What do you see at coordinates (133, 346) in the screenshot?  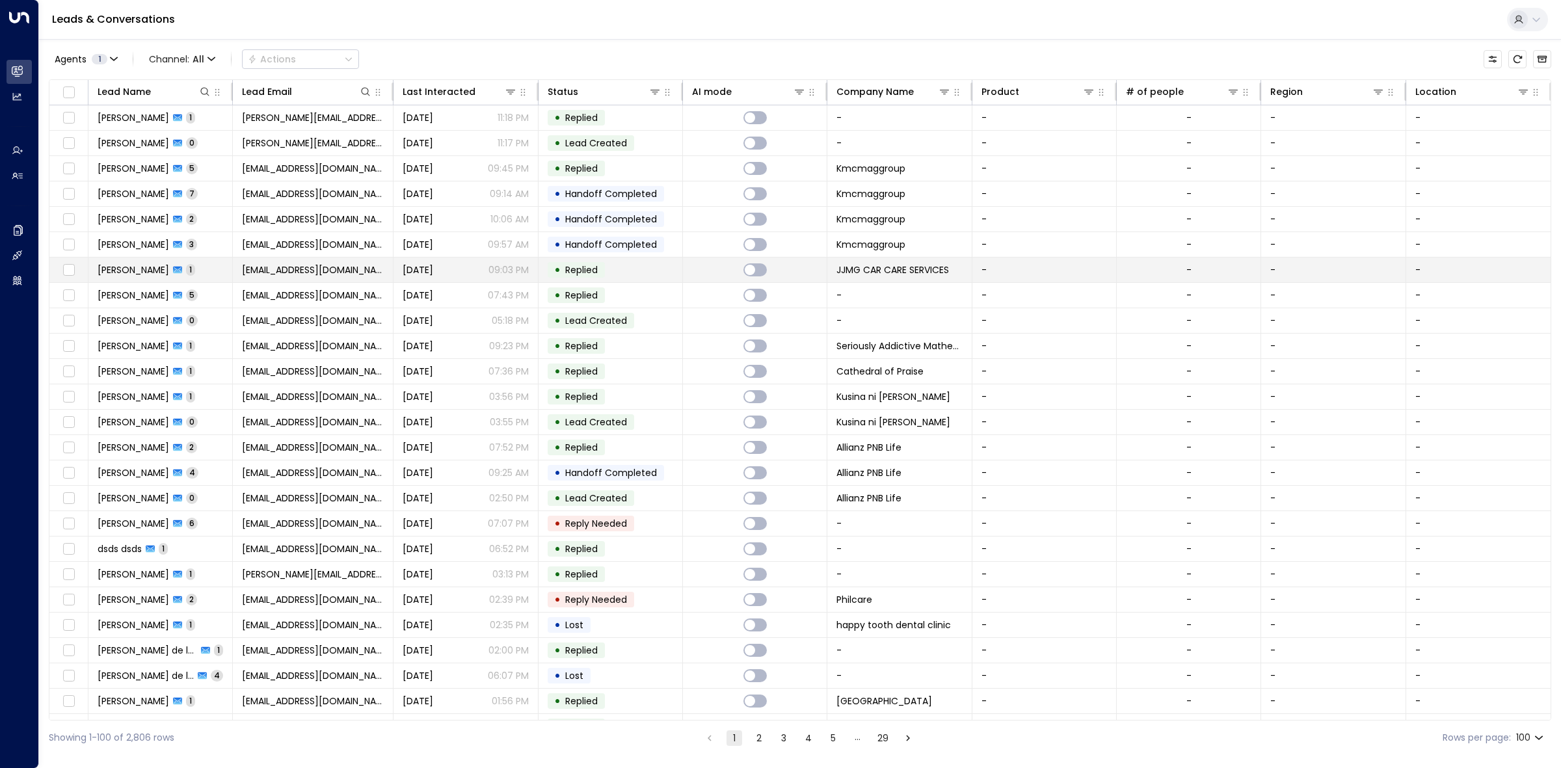 I see `span: Sommaya Sukarno` at bounding box center [133, 346].